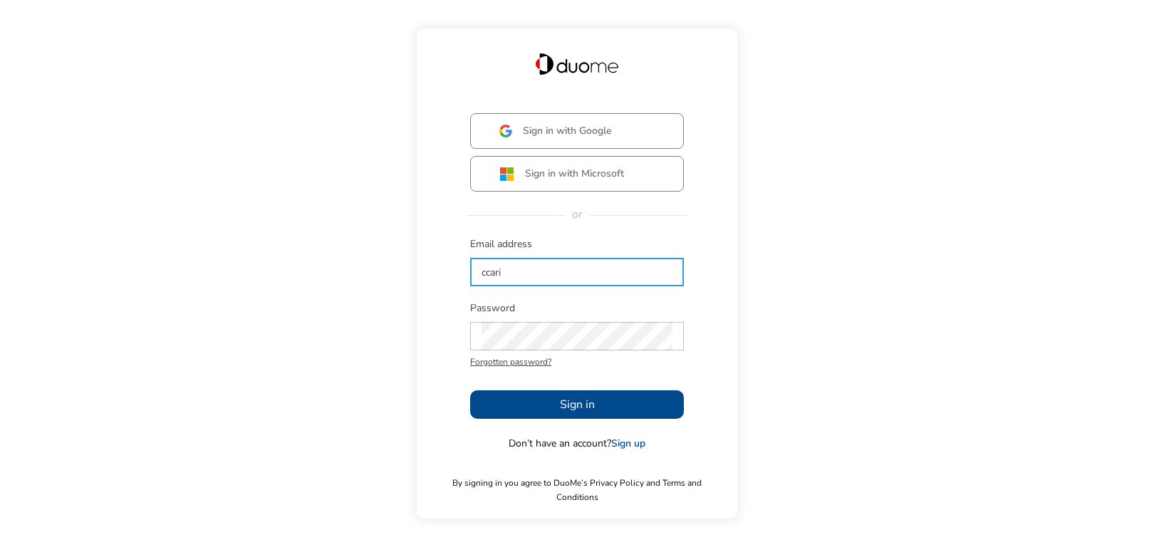 The image size is (1154, 547). What do you see at coordinates (507, 174) in the screenshot?
I see `img: ms.svg` at bounding box center [507, 174].